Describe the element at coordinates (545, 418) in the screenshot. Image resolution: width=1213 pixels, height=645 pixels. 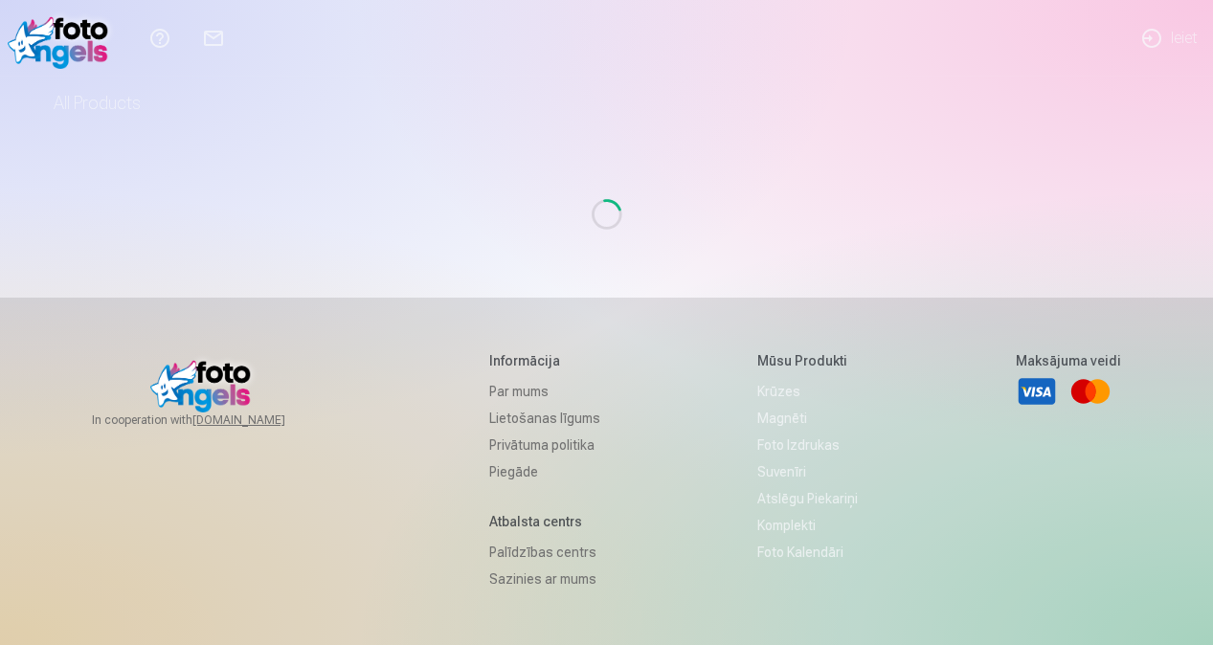
I see `a: Lietošanas līgums` at that location.